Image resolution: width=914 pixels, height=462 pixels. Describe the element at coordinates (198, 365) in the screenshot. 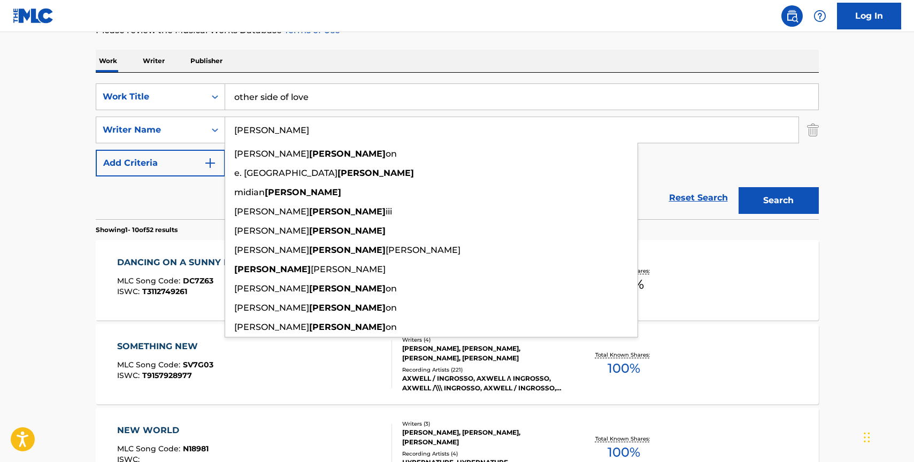

I see `span: SV7G03` at that location.